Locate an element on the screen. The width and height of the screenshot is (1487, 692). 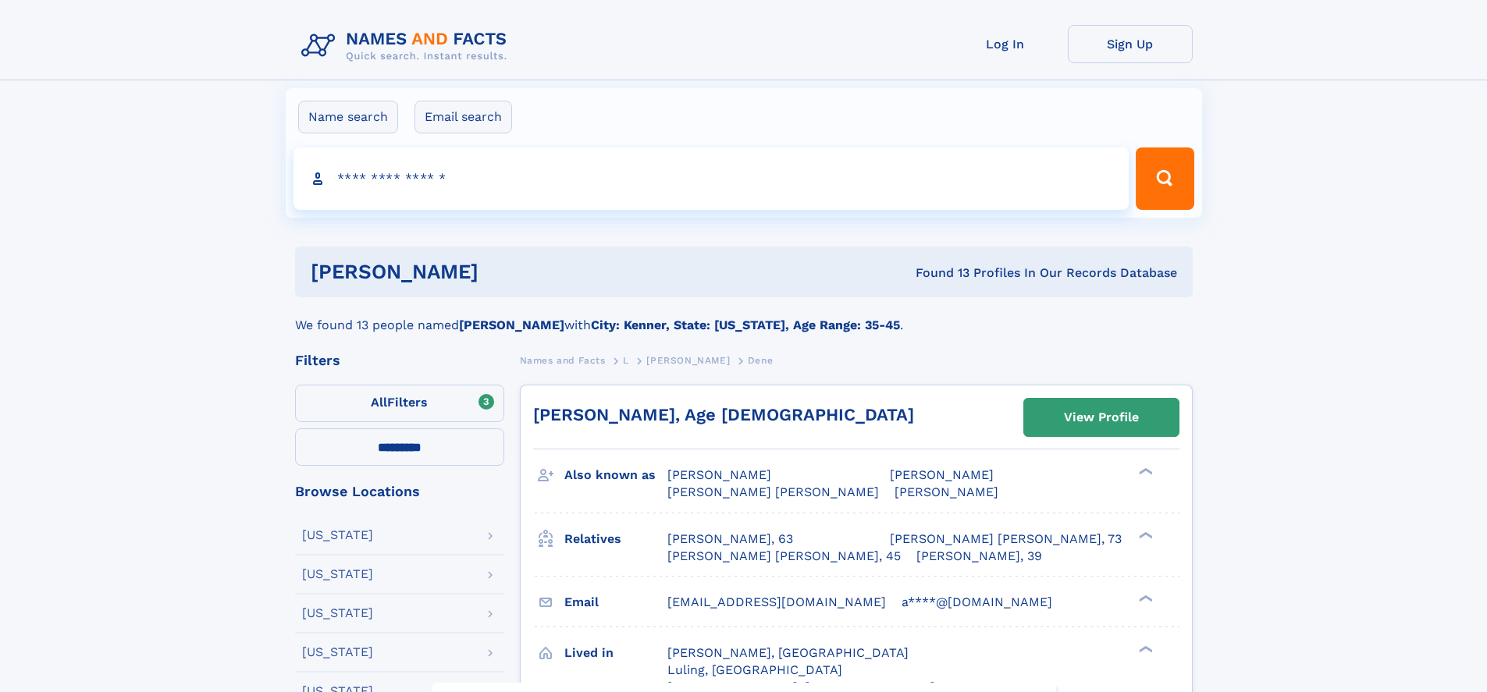
label: Filters is located at coordinates (400, 403).